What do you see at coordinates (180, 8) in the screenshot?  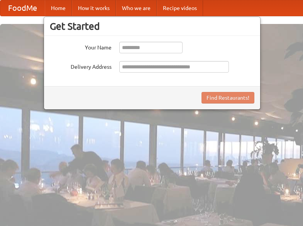 I see `a: Recipe videos` at bounding box center [180, 8].